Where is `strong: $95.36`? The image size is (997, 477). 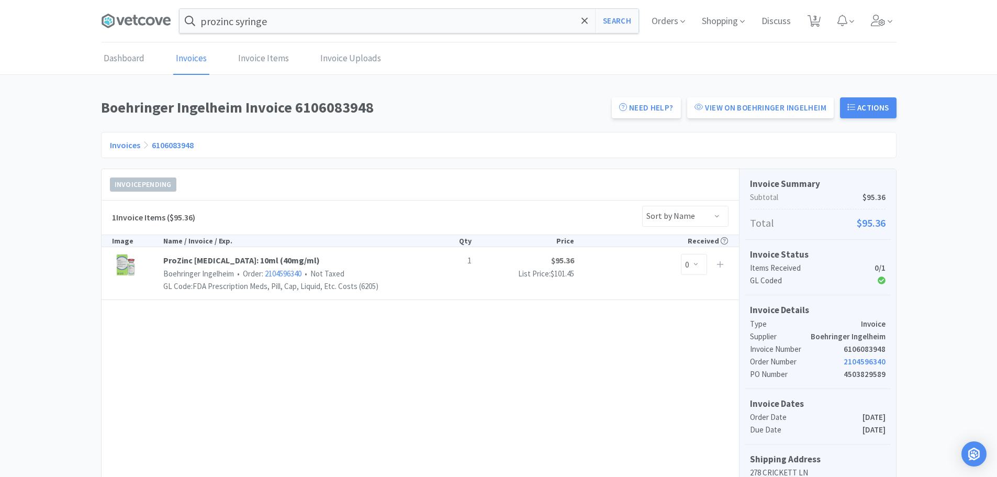
strong: $95.36 is located at coordinates (563, 260).